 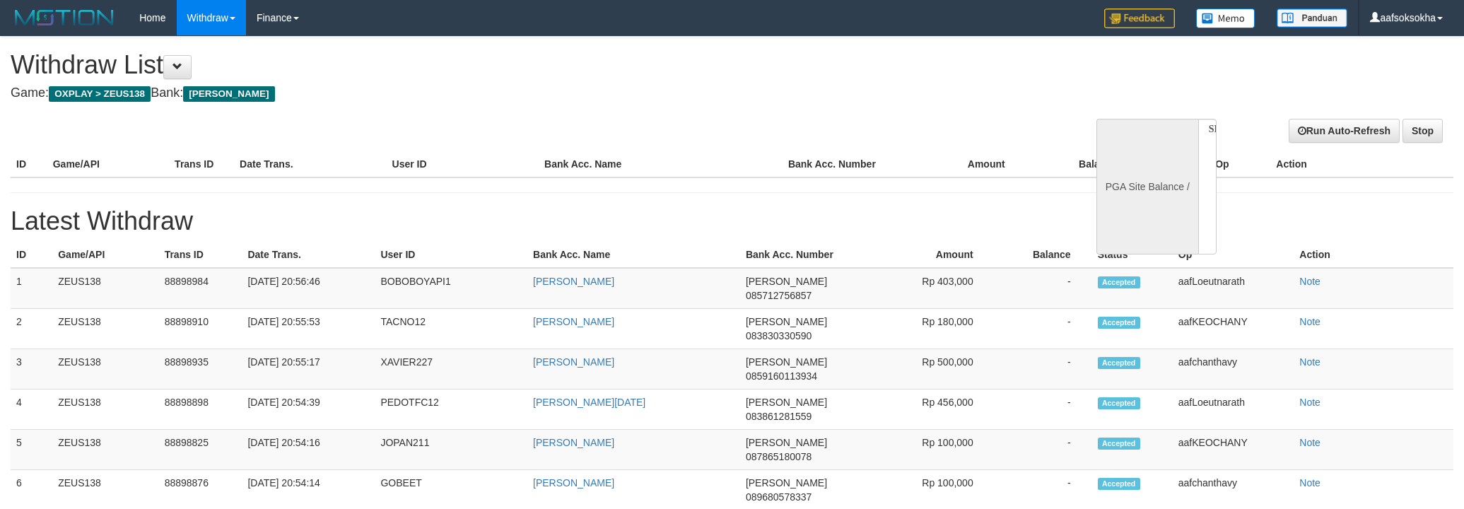 What do you see at coordinates (451, 450) in the screenshot?
I see `td: JOPAN211` at bounding box center [451, 450].